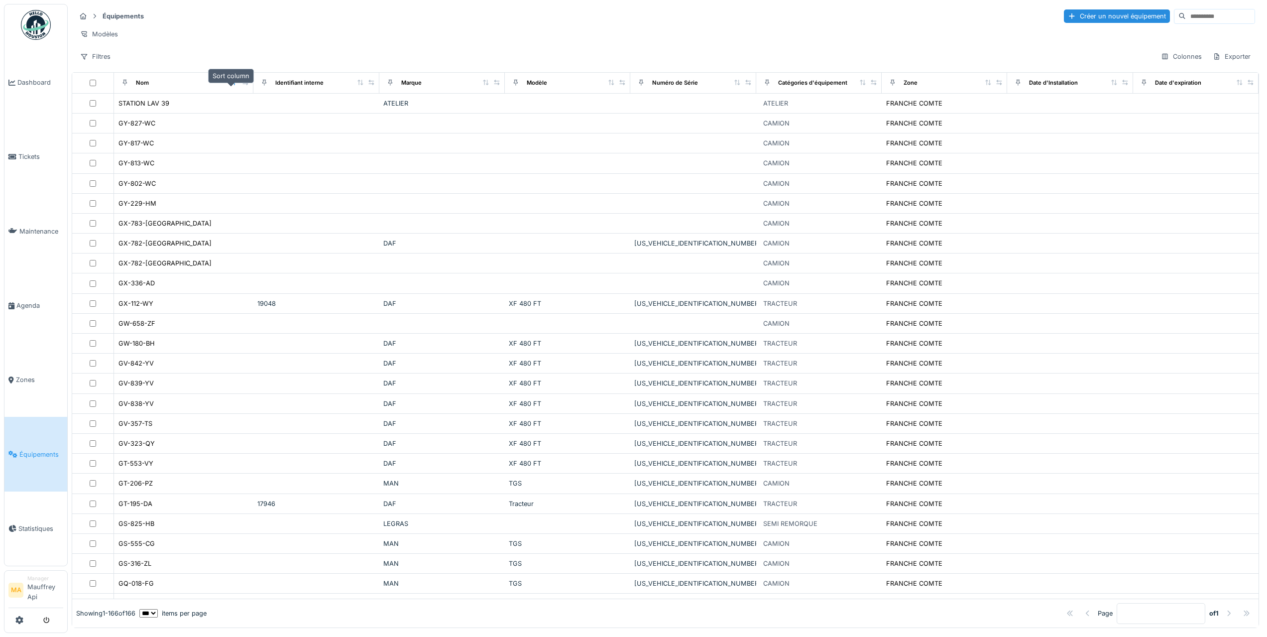 The width and height of the screenshot is (1267, 637). I want to click on a: Zones, so click(36, 379).